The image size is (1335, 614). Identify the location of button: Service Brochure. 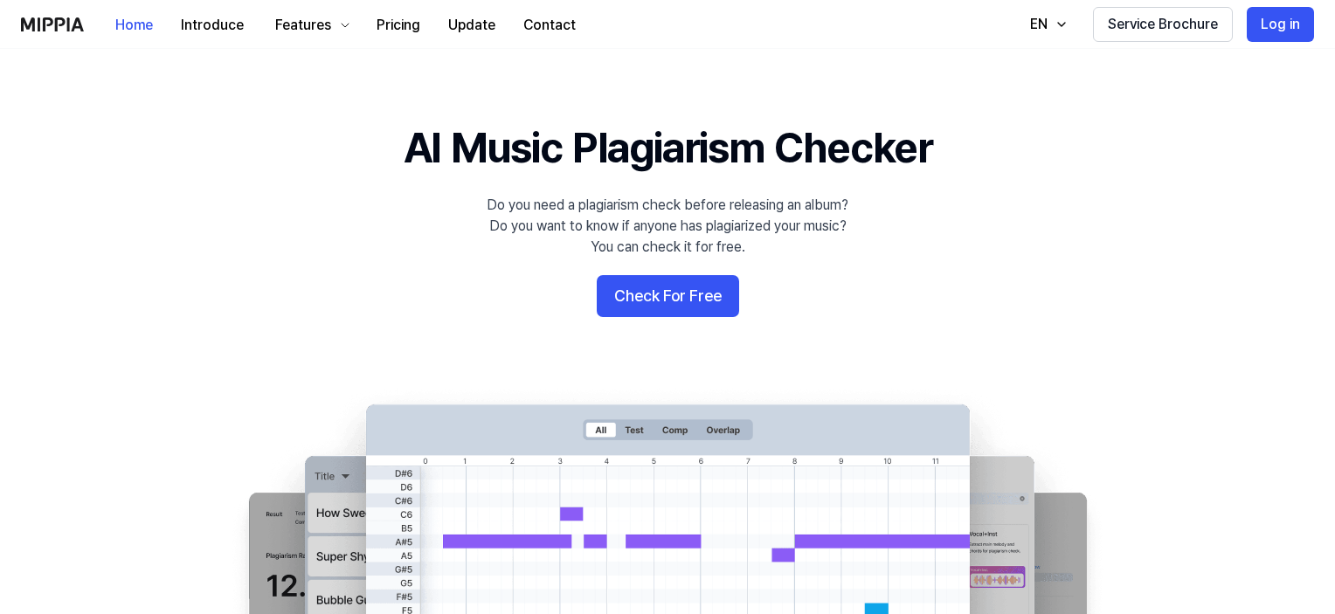
(1163, 24).